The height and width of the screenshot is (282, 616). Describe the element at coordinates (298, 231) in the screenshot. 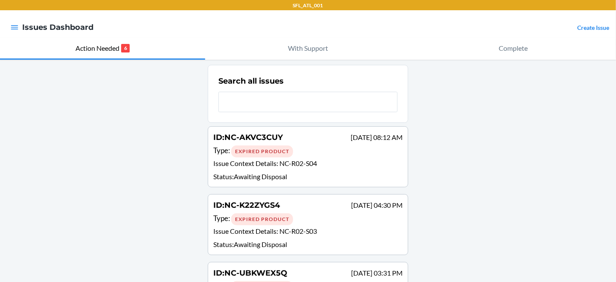

I see `span: NC-R02-S03` at that location.